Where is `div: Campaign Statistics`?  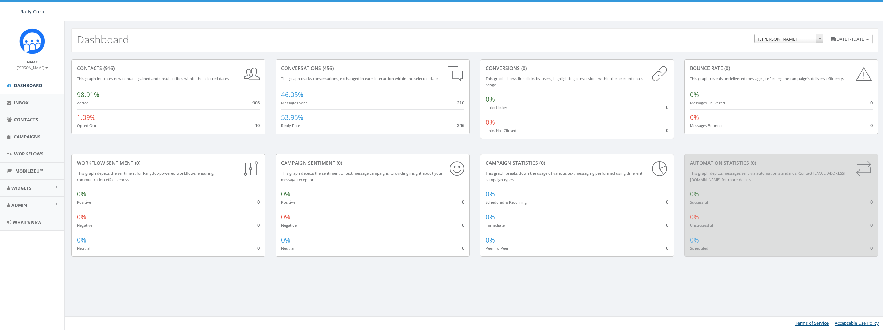 div: Campaign Statistics is located at coordinates (577, 163).